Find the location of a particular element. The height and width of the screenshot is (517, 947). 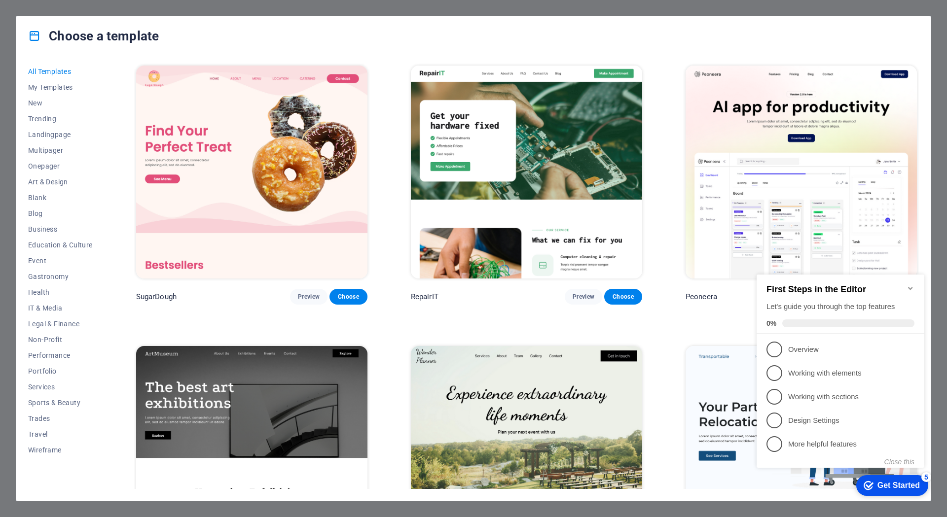

span: Travel is located at coordinates (60, 435).